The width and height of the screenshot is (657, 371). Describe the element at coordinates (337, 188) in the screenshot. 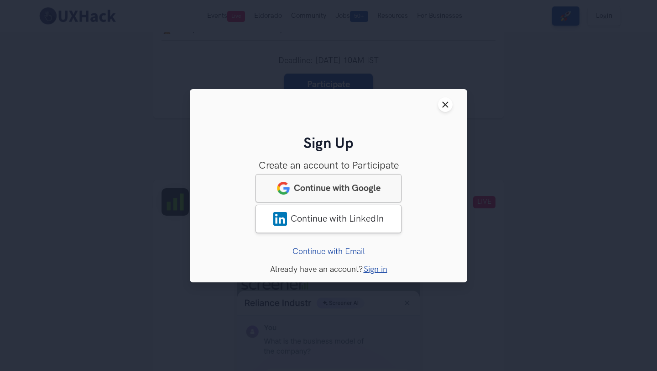

I see `span: Continue with Google` at that location.